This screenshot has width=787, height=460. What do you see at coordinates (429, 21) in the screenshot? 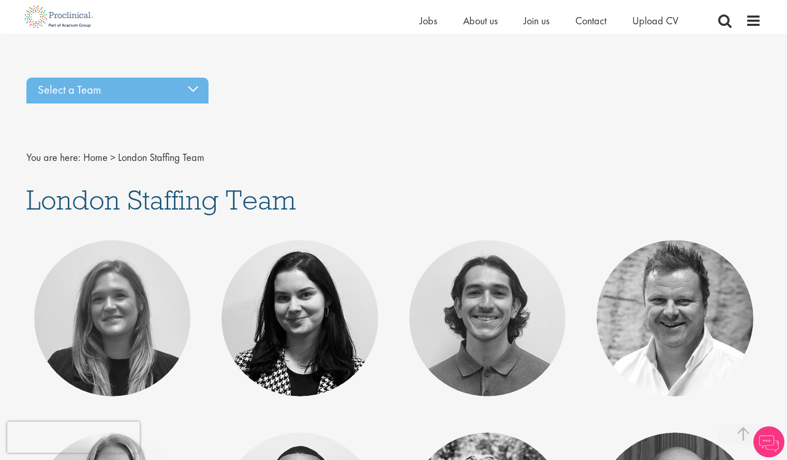
I see `span: Jobs` at bounding box center [429, 21].